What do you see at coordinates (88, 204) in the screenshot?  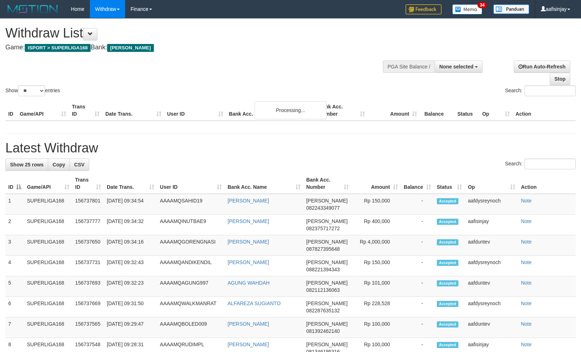 I see `td: 156737801` at bounding box center [88, 204].